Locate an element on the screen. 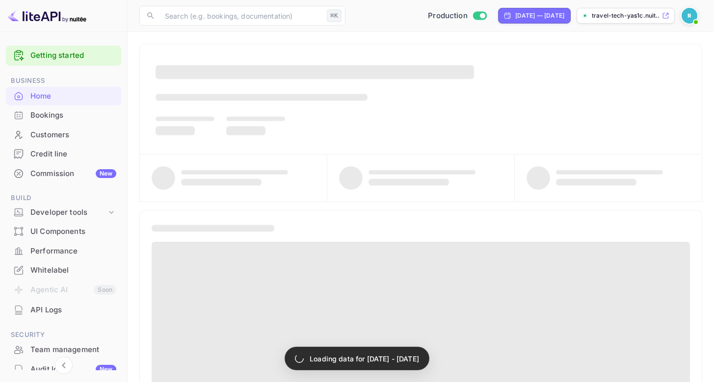 This screenshot has height=382, width=714. div: Commission is located at coordinates (73, 174).